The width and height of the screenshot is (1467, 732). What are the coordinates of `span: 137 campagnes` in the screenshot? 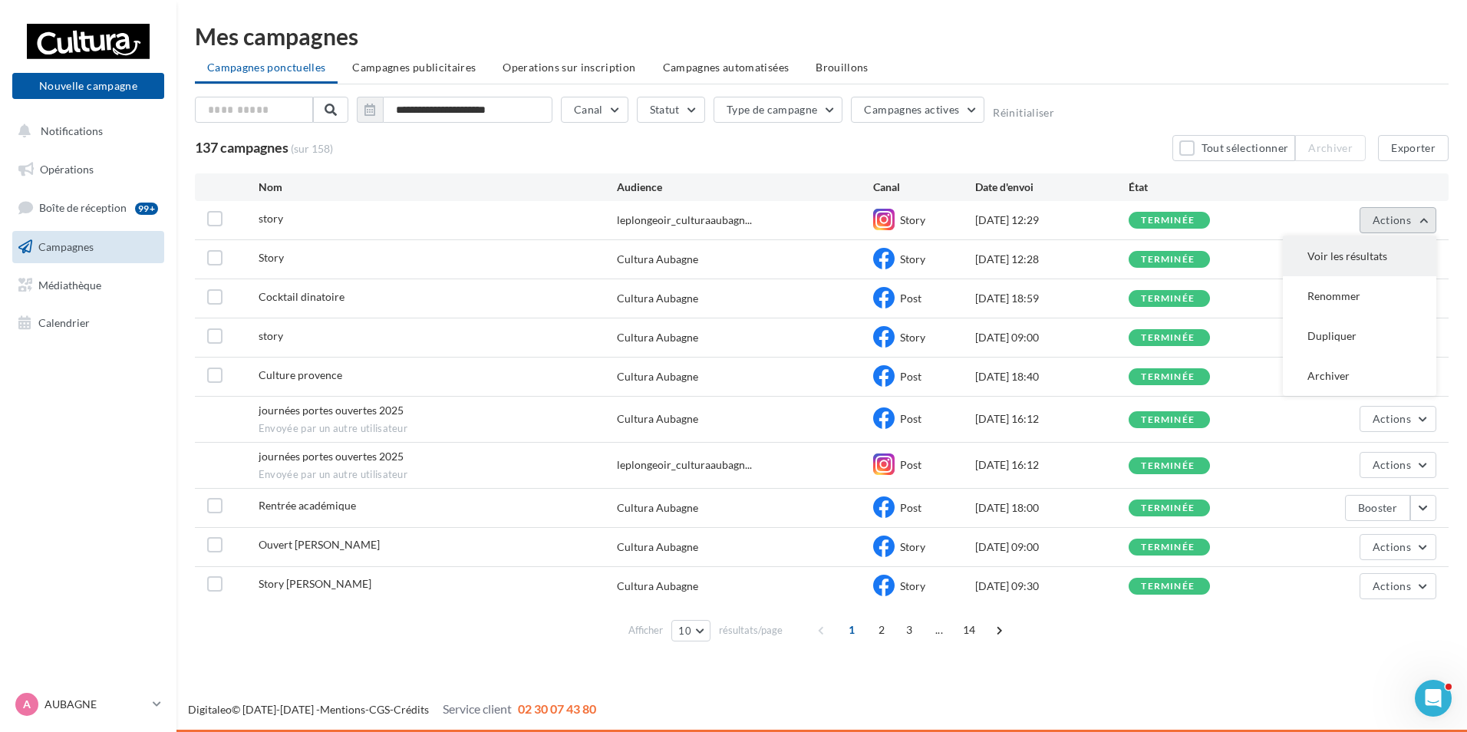 It's located at (242, 147).